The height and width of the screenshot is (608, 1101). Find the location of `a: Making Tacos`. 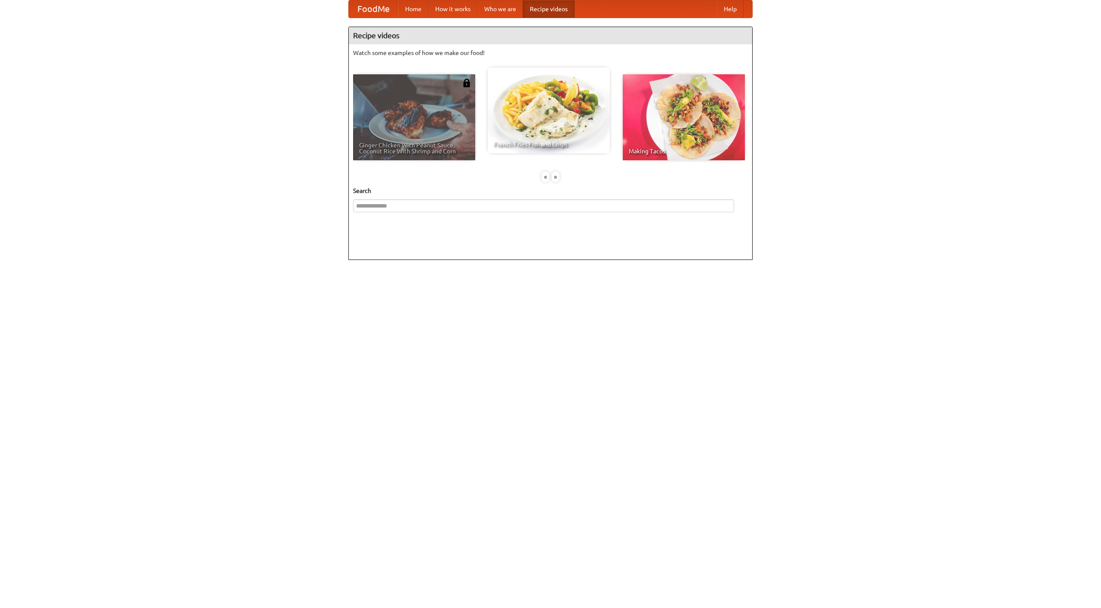

a: Making Tacos is located at coordinates (684, 117).